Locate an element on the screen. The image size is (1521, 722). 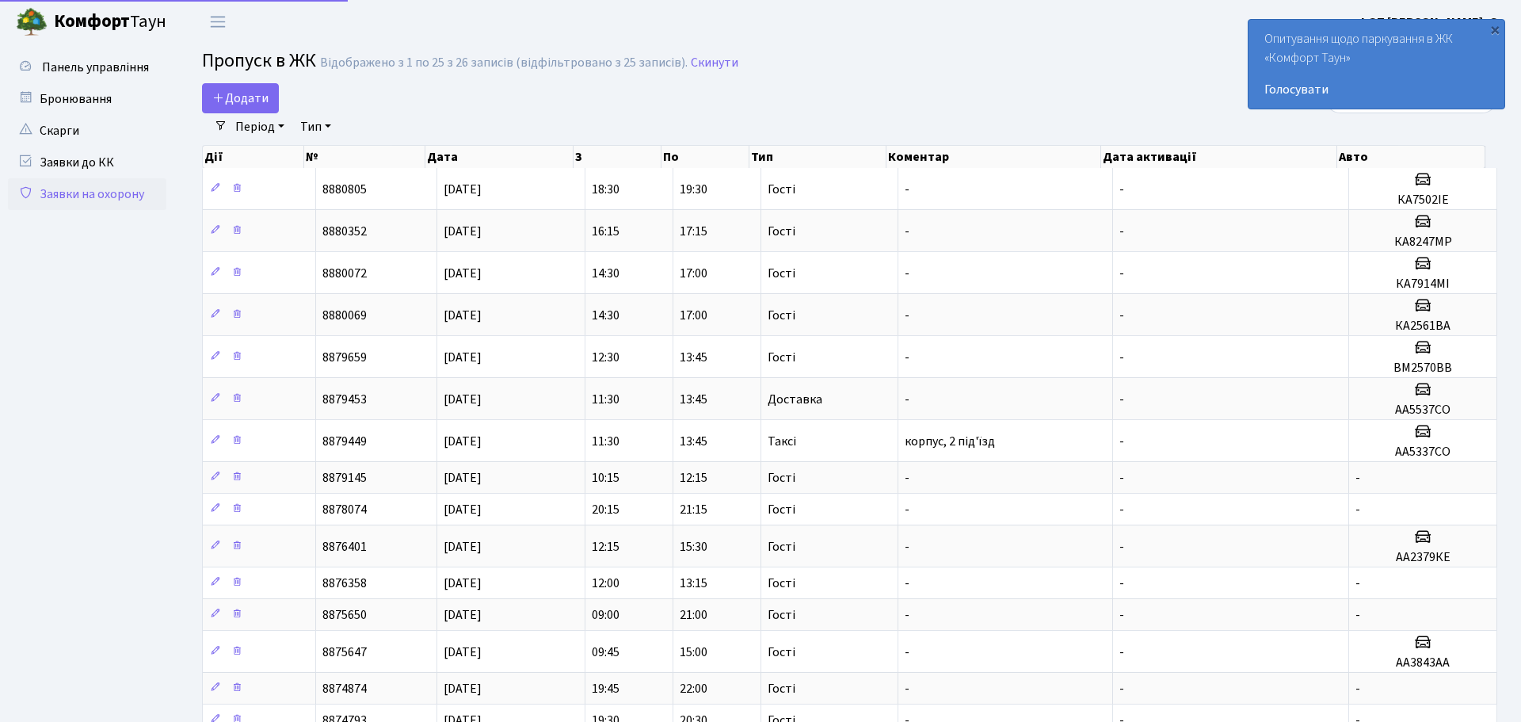
span: 18:30 is located at coordinates (605, 189).